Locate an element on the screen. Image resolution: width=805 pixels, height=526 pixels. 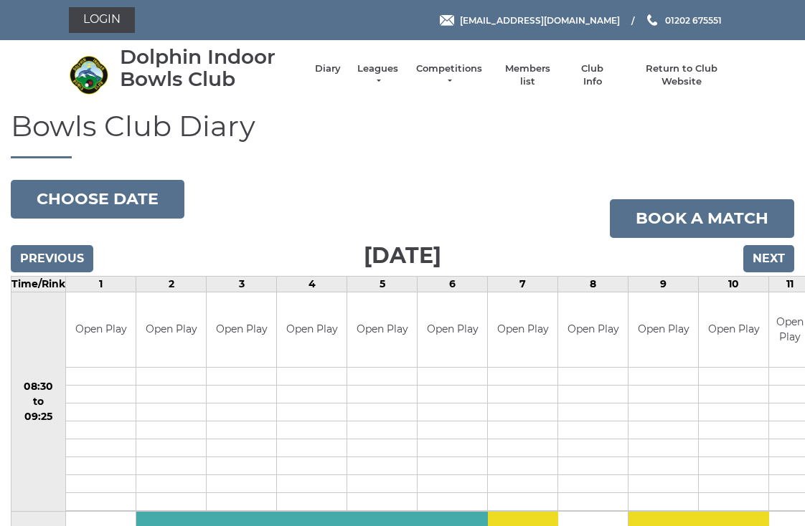
td: 2 is located at coordinates (171, 284).